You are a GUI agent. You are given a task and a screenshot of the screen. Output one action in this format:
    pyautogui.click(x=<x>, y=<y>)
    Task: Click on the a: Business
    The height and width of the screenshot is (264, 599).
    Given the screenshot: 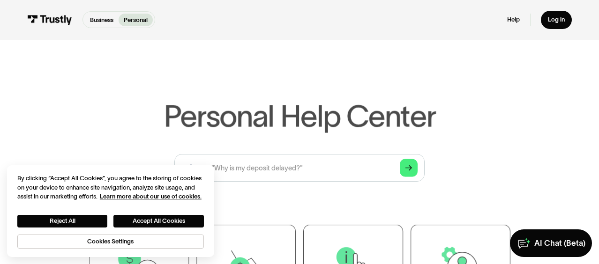 What is the action you would take?
    pyautogui.click(x=102, y=20)
    